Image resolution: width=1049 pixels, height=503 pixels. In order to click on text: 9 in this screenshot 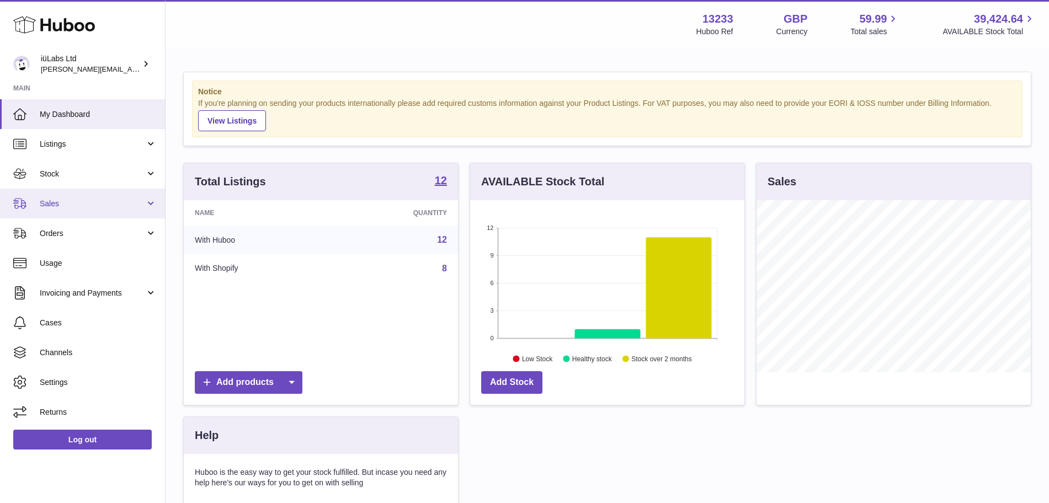, I will do `click(492, 256)`.